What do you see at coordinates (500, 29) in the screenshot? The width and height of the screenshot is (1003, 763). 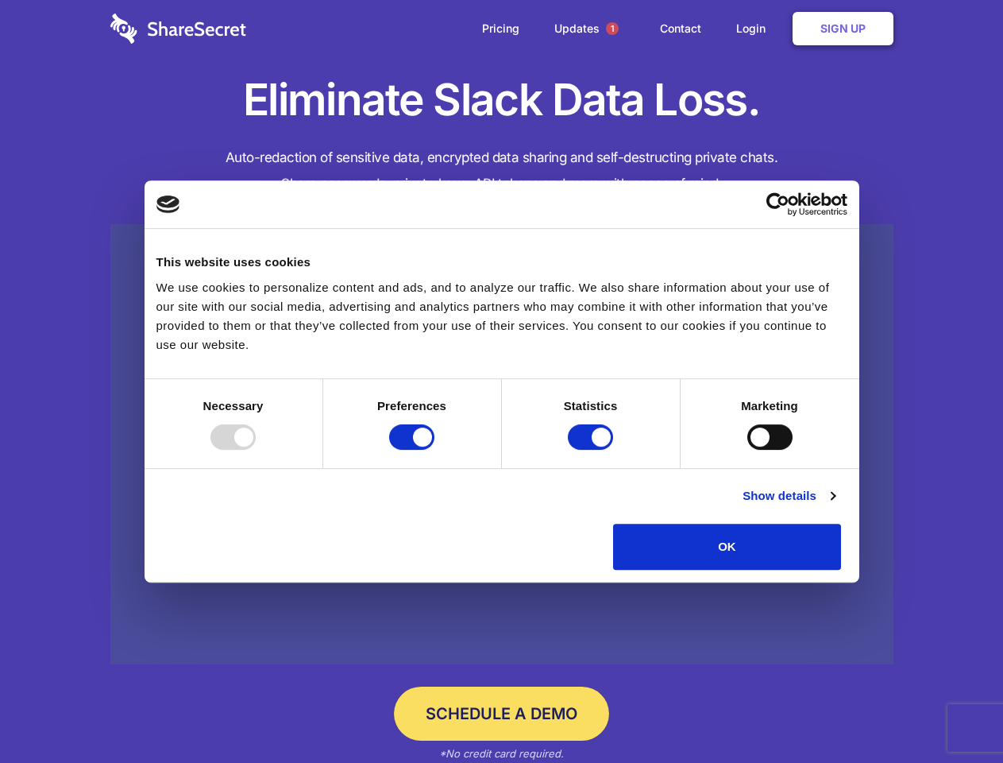 I see `a: Pricing` at bounding box center [500, 29].